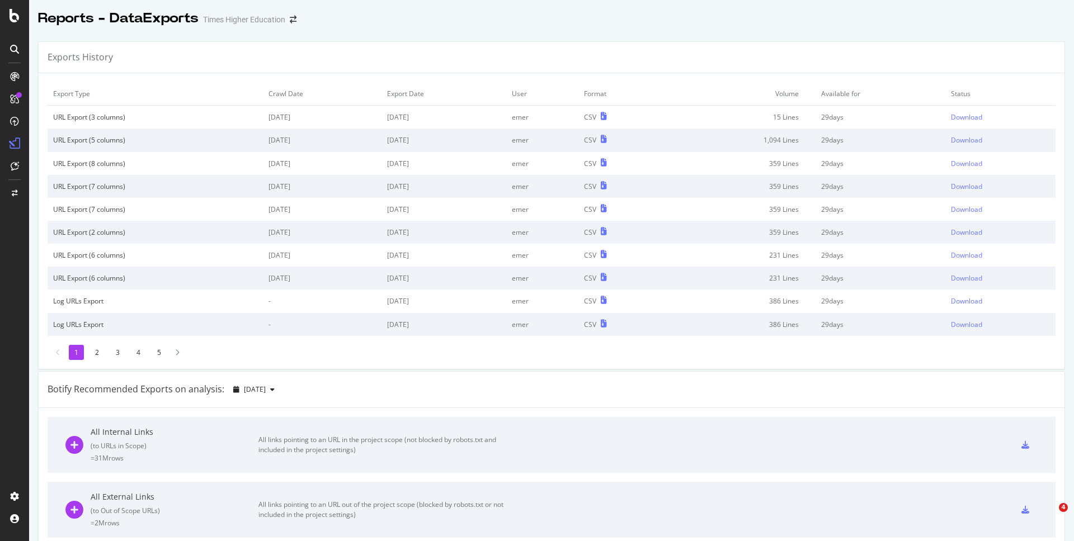 The image size is (1074, 541). What do you see at coordinates (542, 94) in the screenshot?
I see `td: User` at bounding box center [542, 94].